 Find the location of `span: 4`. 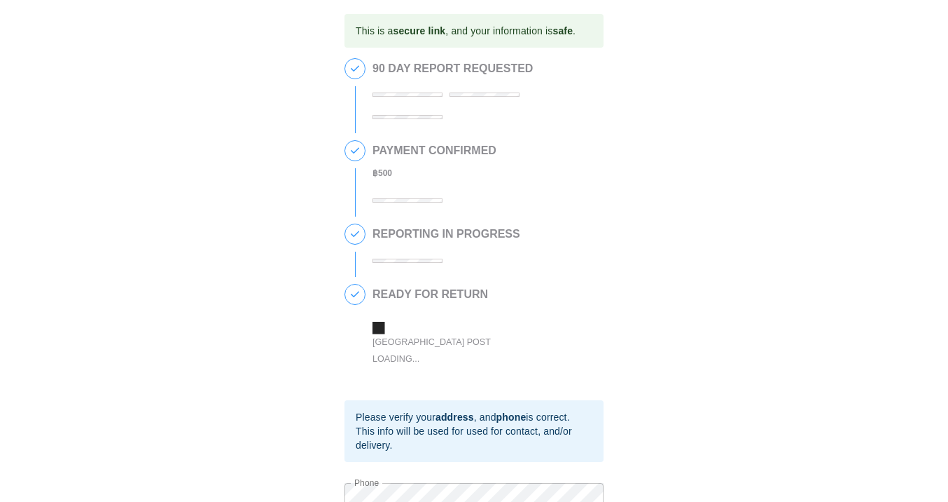

span: 4 is located at coordinates (355, 294).